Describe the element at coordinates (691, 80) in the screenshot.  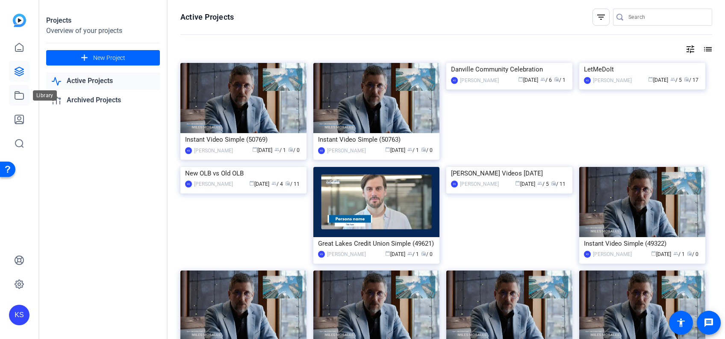
I see `span: / 17` at that location.